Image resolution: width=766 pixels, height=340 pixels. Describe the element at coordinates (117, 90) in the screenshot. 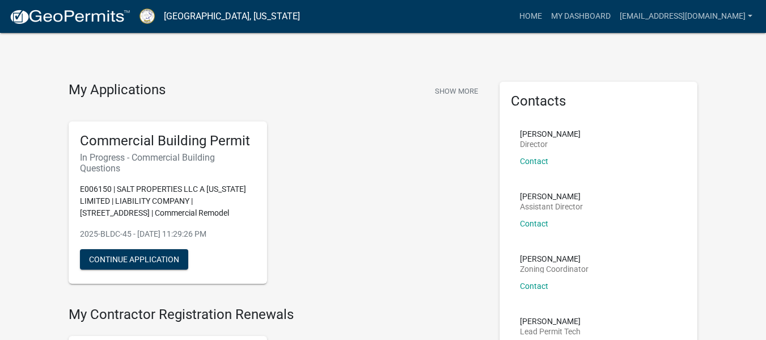

I see `h4: My Applications` at that location.